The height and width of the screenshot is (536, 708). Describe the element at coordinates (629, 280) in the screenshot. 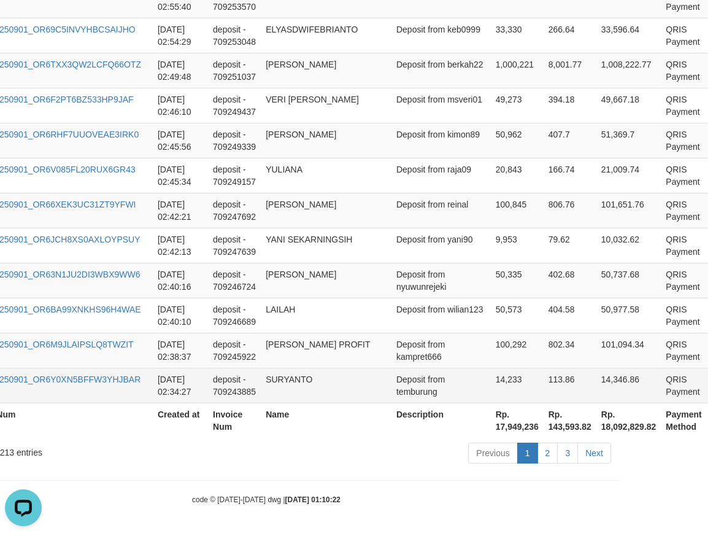

I see `td: 50,737.68` at that location.